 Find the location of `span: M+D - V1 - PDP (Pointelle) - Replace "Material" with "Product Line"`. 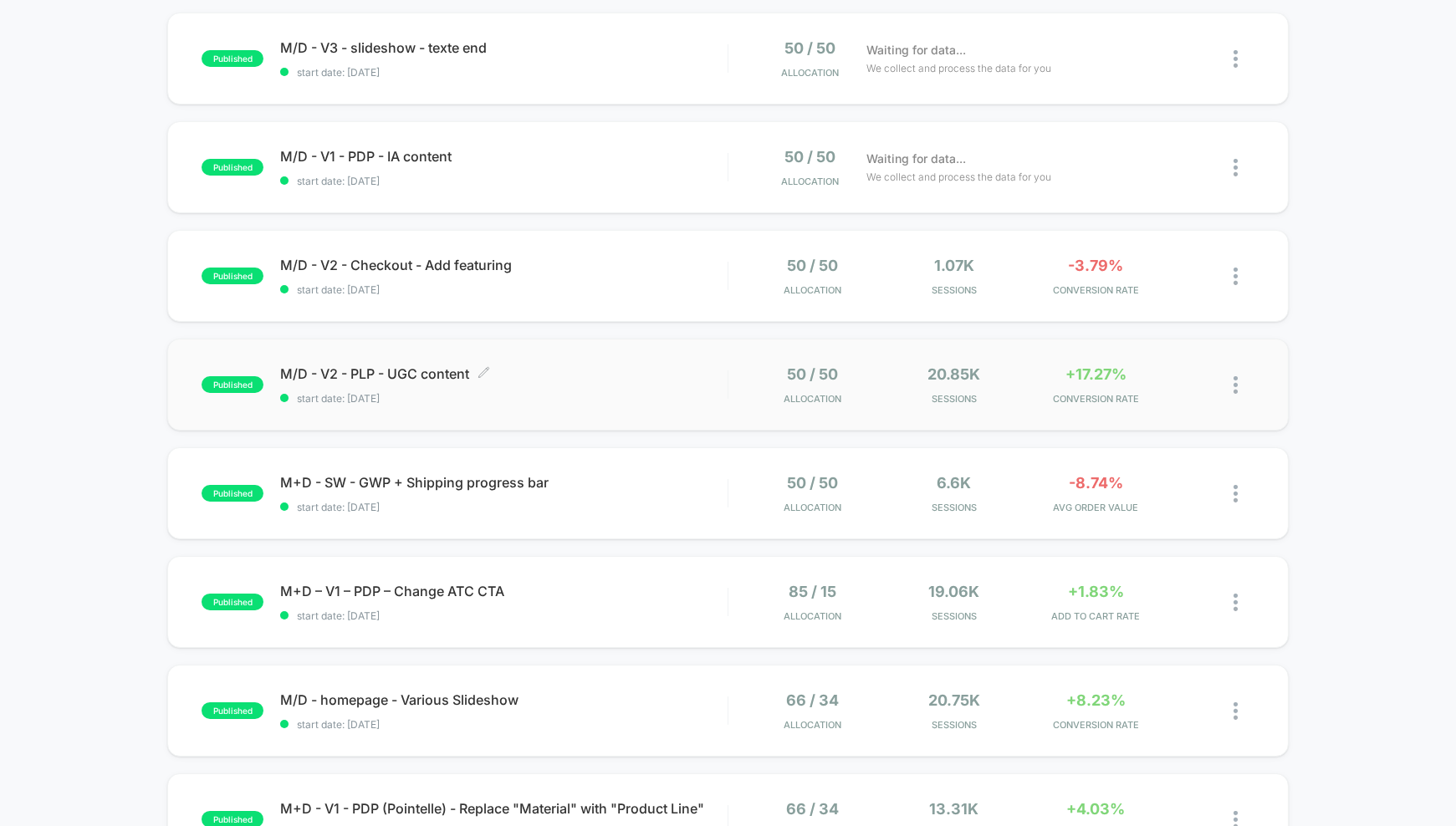

span: M+D - V1 - PDP (Pointelle) - Replace "Material" with "Product Line" is located at coordinates (503, 808).